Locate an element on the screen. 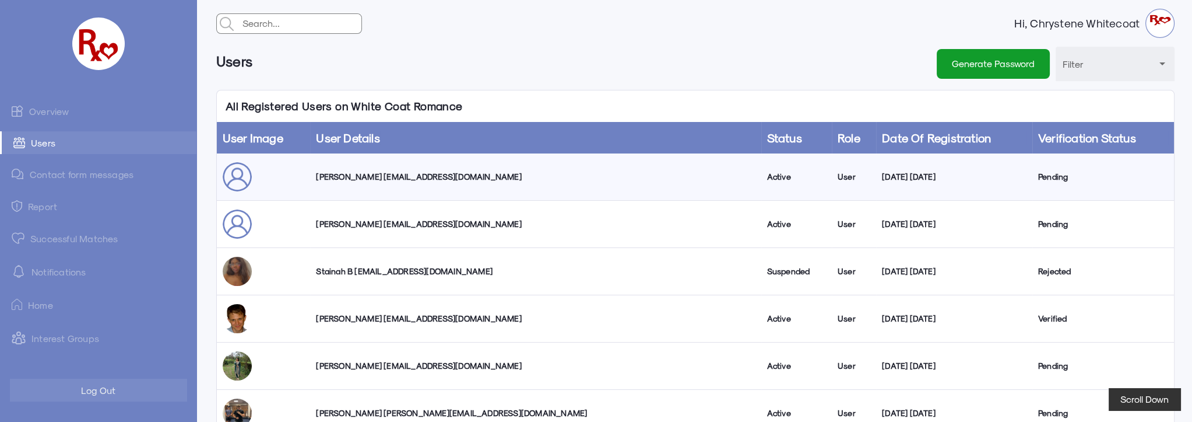 This screenshot has width=1192, height=422. a: Status is located at coordinates (785, 138).